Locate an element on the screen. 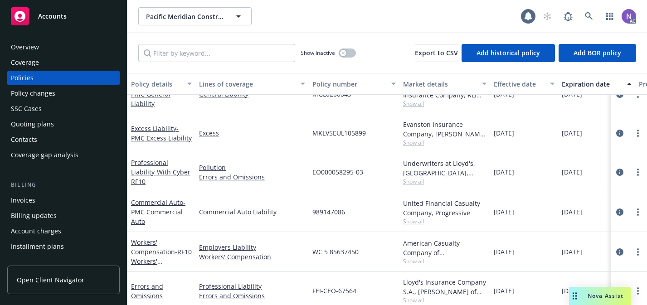  span: Accounts is located at coordinates (52, 16).